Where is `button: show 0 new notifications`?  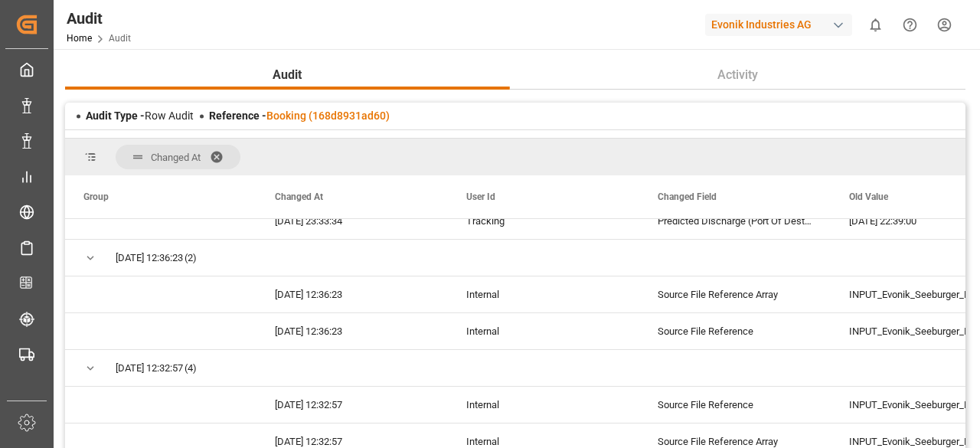 button: show 0 new notifications is located at coordinates (875, 25).